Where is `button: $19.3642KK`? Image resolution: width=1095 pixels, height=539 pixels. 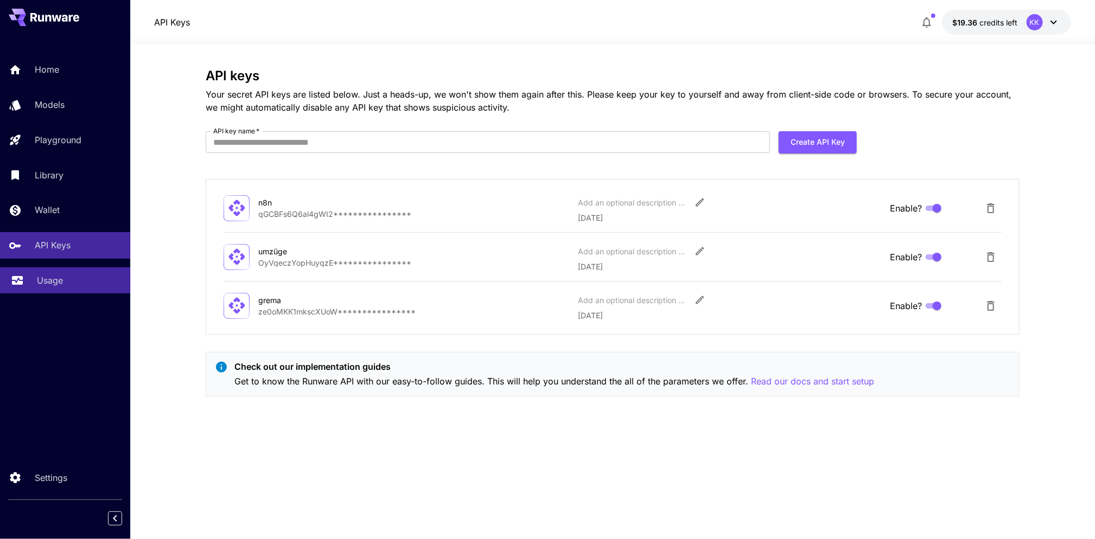
button: $19.3642KK is located at coordinates (1006, 22).